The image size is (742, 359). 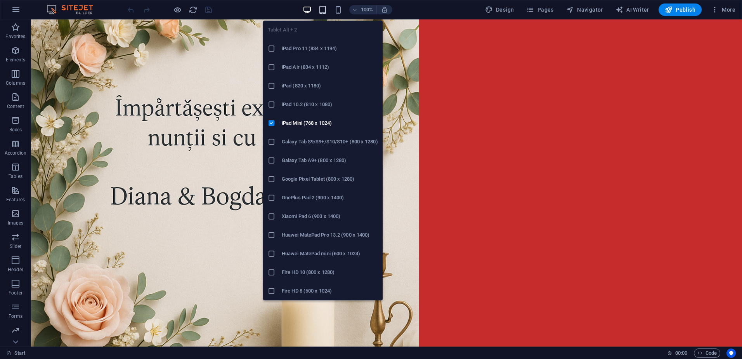 I want to click on button: More, so click(x=723, y=10).